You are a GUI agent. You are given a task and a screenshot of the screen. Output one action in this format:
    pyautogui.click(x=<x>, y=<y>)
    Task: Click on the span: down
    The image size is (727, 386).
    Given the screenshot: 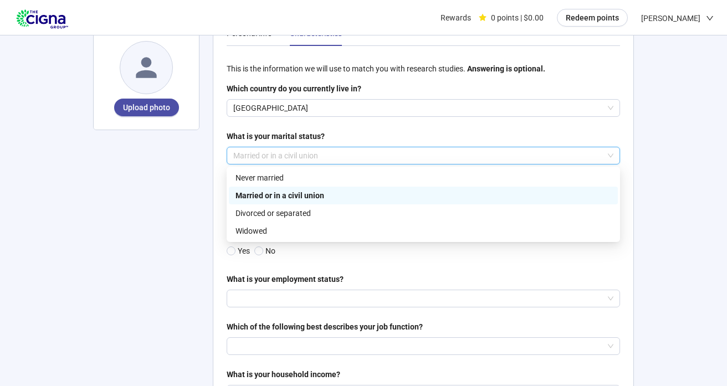 What is the action you would take?
    pyautogui.click(x=709, y=18)
    